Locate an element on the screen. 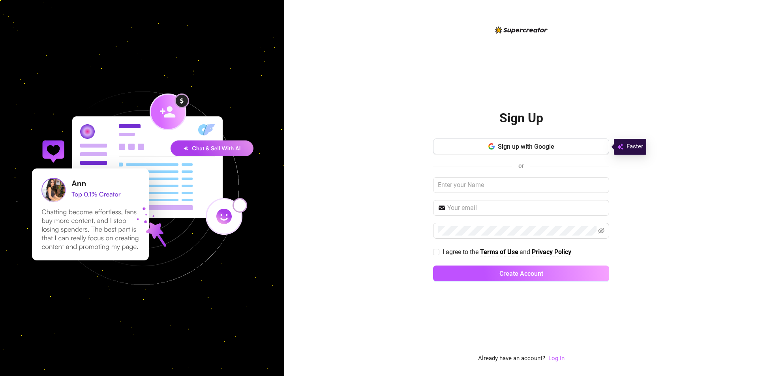 This screenshot has width=758, height=376. span: eye-invisible is located at coordinates (602, 231).